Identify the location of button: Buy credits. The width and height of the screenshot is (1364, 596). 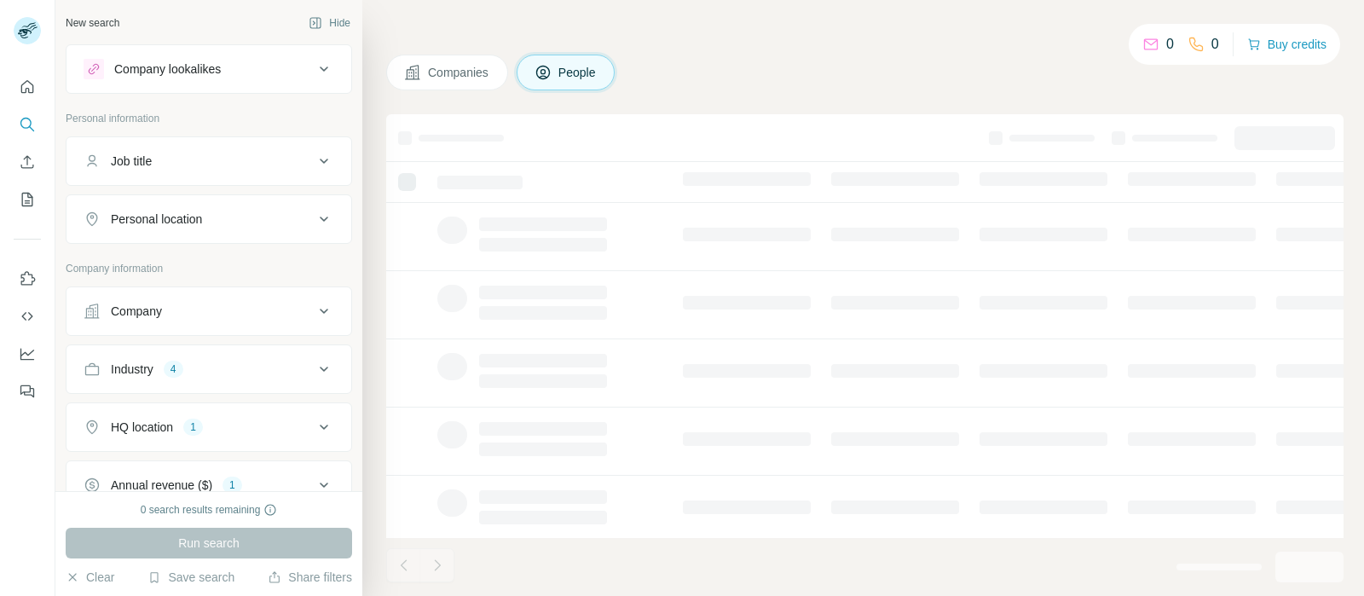
(1286, 44).